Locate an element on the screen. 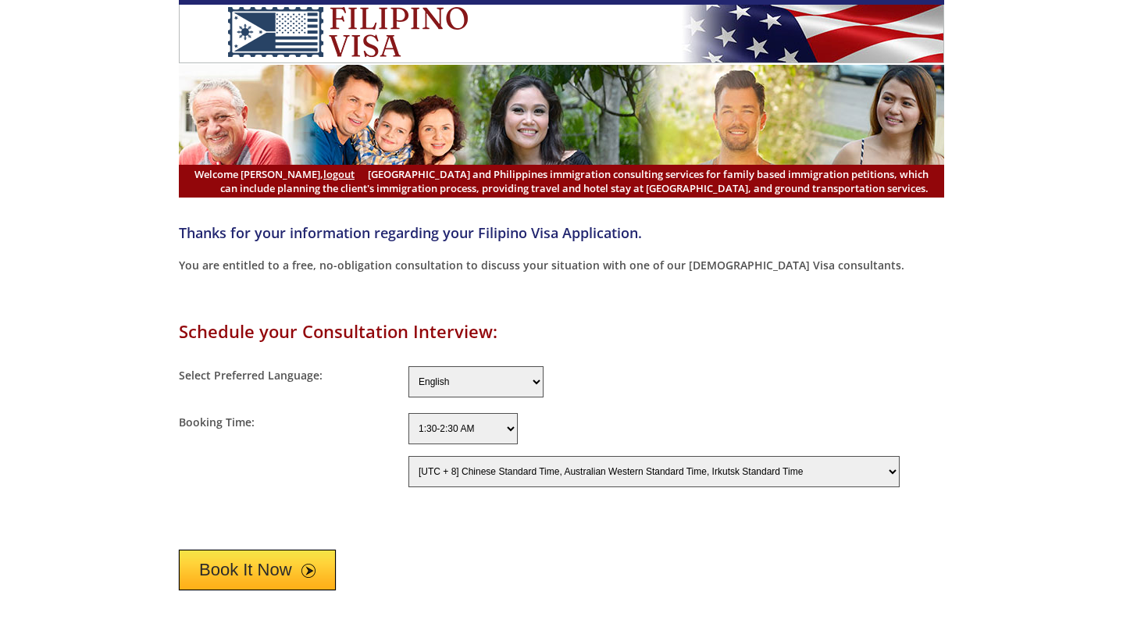 This screenshot has width=1123, height=627. label: Booking Time: is located at coordinates (216, 422).